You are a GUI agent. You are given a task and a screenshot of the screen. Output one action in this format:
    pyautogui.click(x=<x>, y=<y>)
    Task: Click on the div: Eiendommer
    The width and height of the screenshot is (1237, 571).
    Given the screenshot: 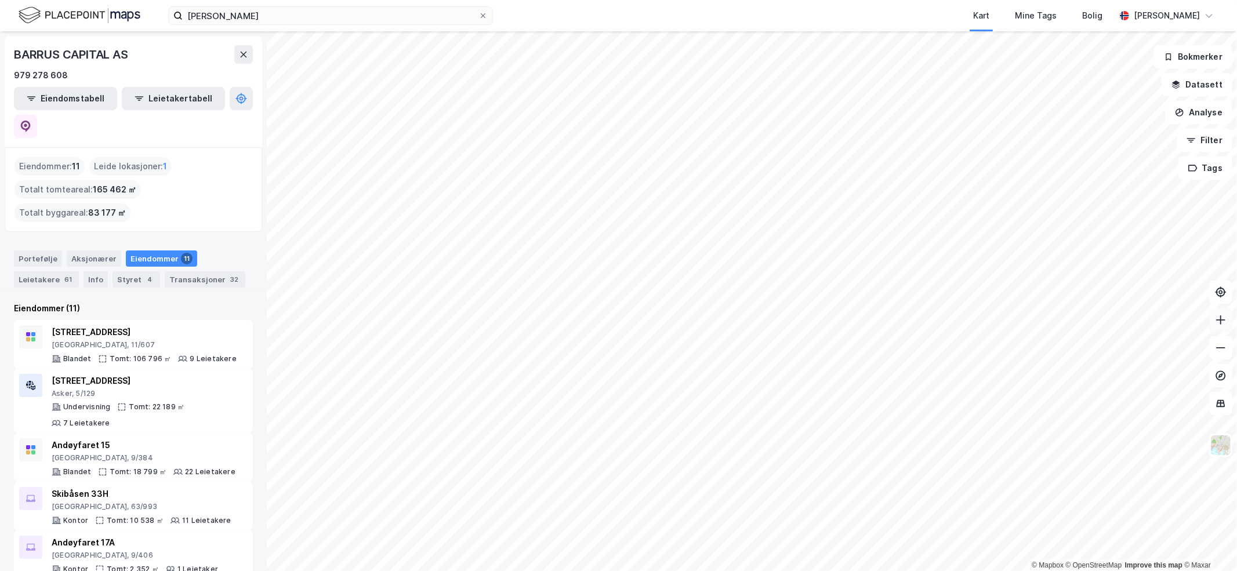 What is the action you would take?
    pyautogui.click(x=161, y=259)
    